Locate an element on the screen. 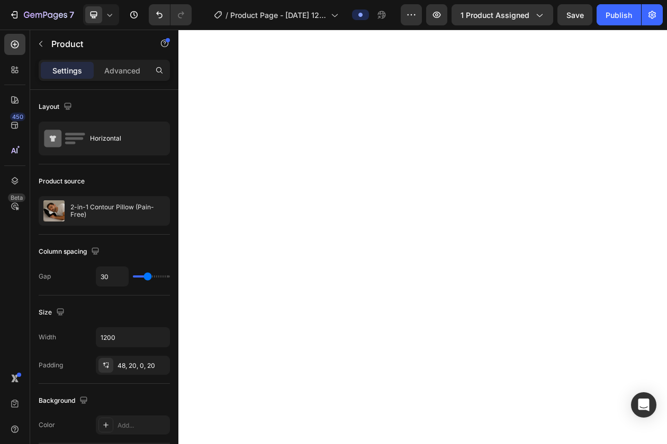  p: Product is located at coordinates (96, 44).